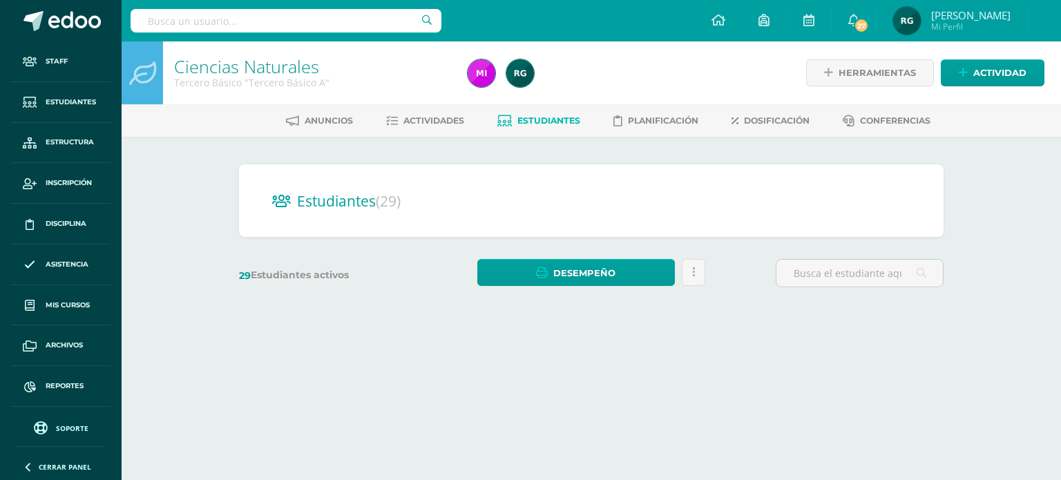 This screenshot has width=1061, height=480. What do you see at coordinates (584, 273) in the screenshot?
I see `span: Desempeño` at bounding box center [584, 273].